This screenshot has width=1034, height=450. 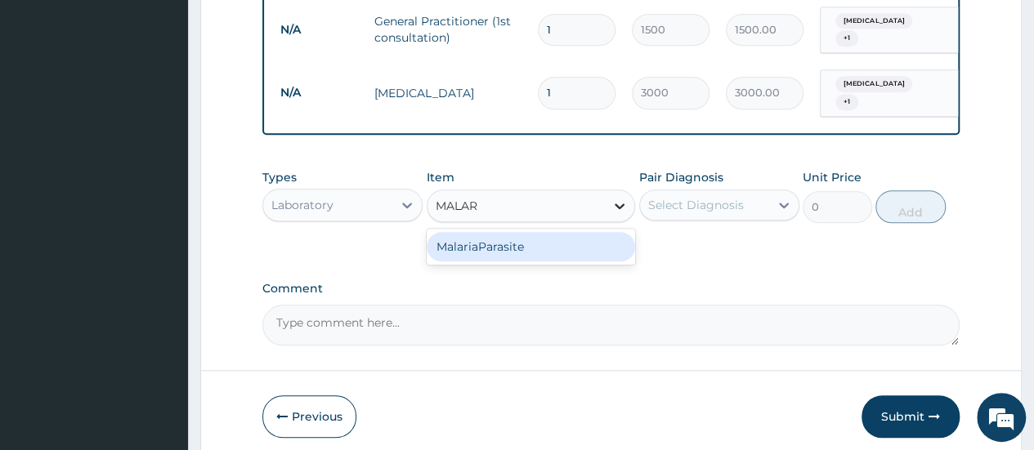 What do you see at coordinates (695, 205) in the screenshot?
I see `div: Select Diagnosis` at bounding box center [695, 205].